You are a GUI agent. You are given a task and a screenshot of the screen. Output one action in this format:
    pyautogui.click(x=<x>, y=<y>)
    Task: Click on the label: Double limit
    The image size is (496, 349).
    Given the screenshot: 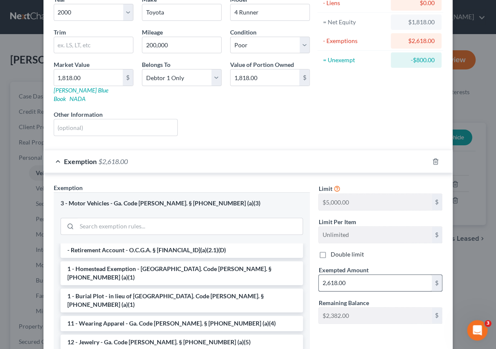 What is the action you would take?
    pyautogui.click(x=347, y=255)
    